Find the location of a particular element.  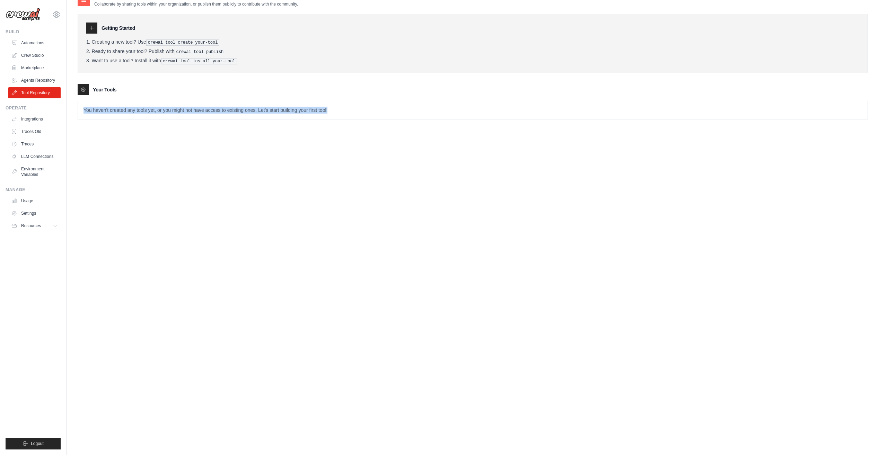

div: Build is located at coordinates (33, 32).